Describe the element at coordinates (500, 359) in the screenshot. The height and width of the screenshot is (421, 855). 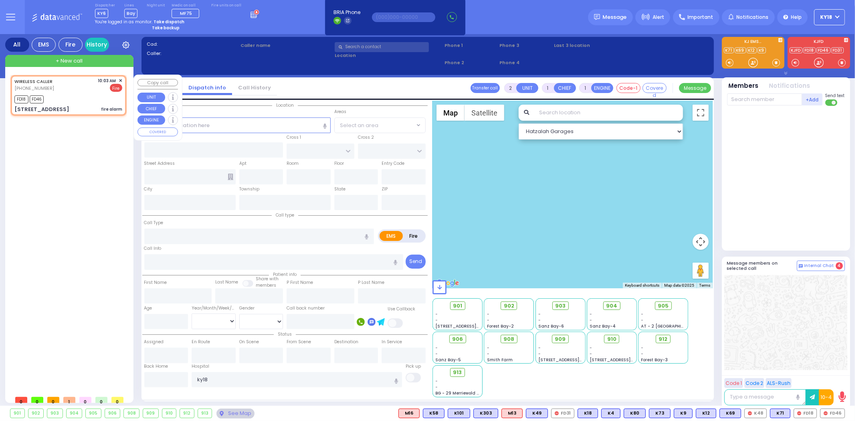
I see `span: Smith Farm` at that location.